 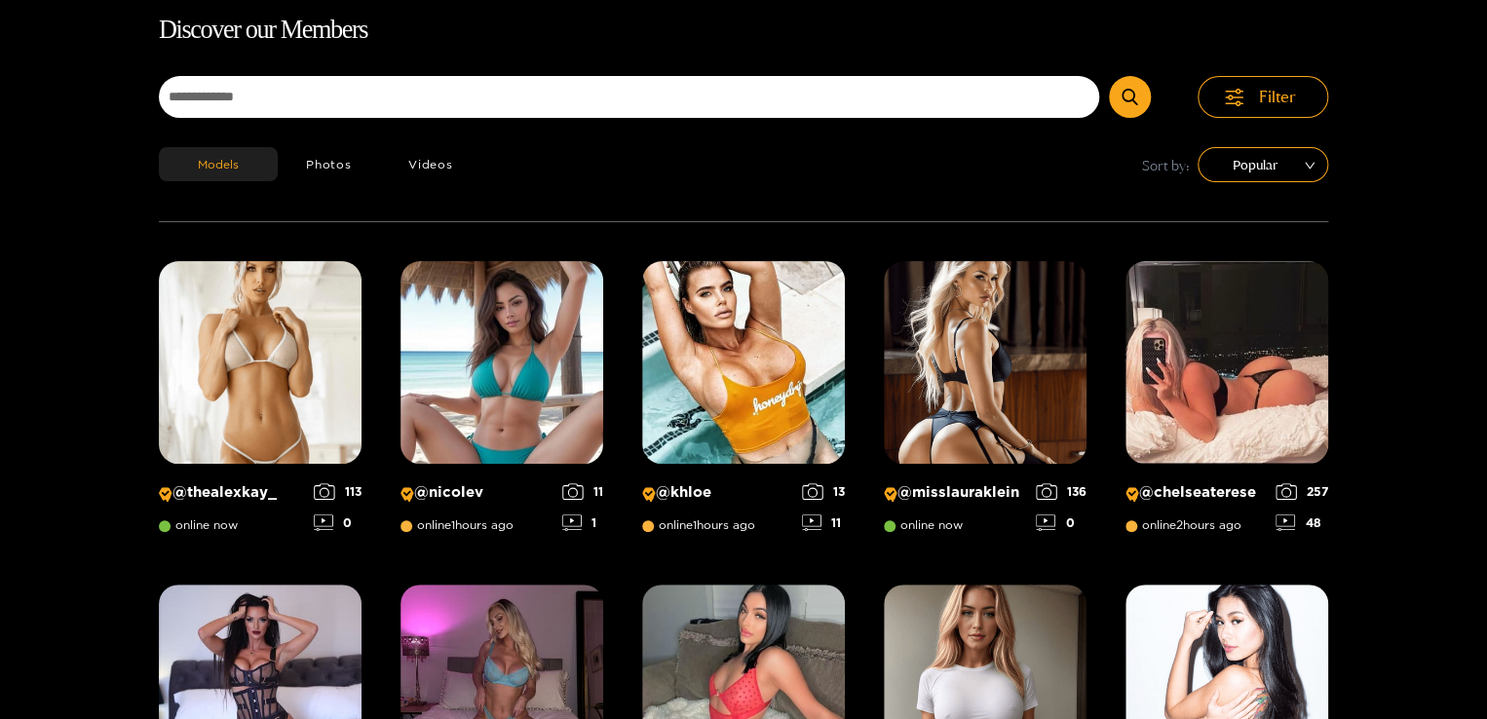 I want to click on button: Submit Search, so click(x=1130, y=96).